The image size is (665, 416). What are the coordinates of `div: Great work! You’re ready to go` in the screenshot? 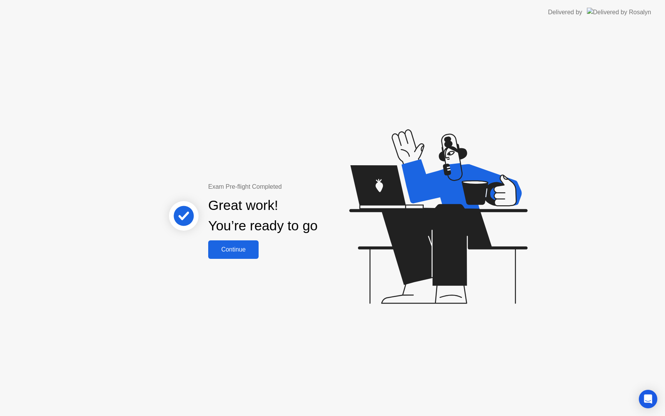 It's located at (263, 216).